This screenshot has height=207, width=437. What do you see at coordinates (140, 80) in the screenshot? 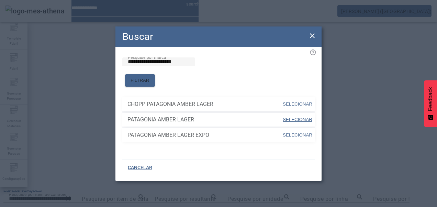
I see `span: FILTRAR` at bounding box center [140, 80].